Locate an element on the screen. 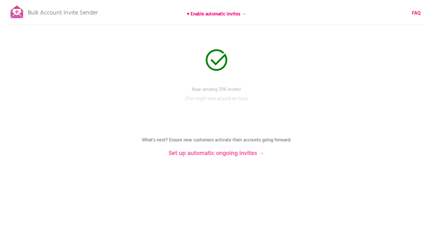 This screenshot has width=433, height=231. p: (This might take around an hour) is located at coordinates (217, 103).